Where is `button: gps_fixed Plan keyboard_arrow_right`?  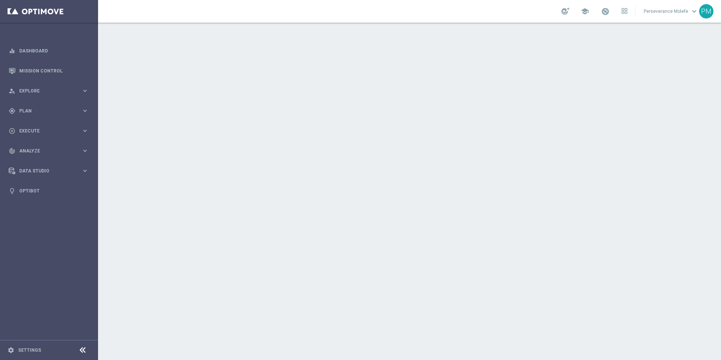
button: gps_fixed Plan keyboard_arrow_right is located at coordinates (49, 111).